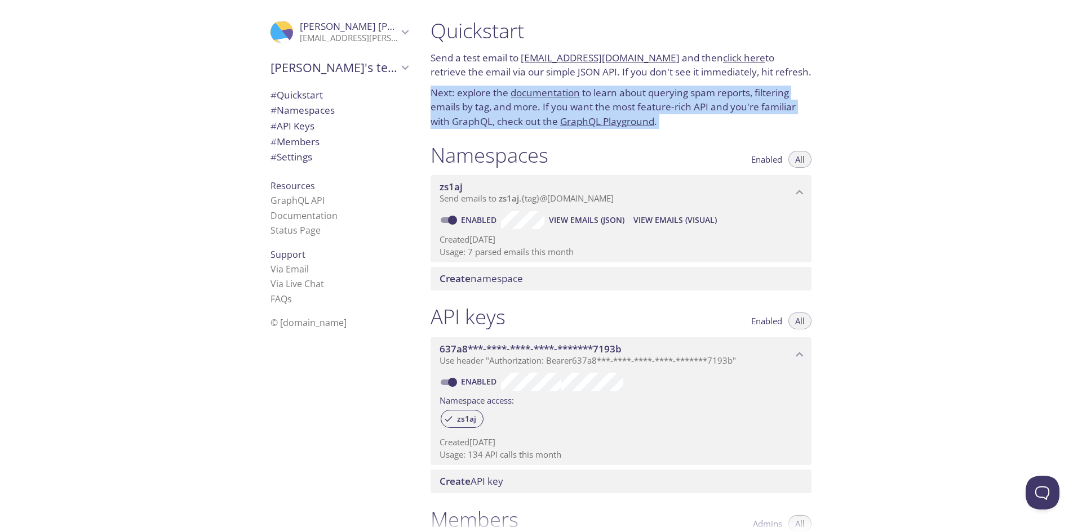  I want to click on div: Create namespace, so click(621, 279).